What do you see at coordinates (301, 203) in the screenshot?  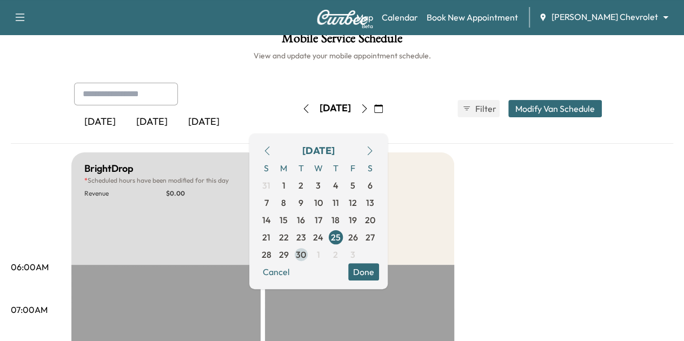 I see `span: 9` at bounding box center [301, 203].